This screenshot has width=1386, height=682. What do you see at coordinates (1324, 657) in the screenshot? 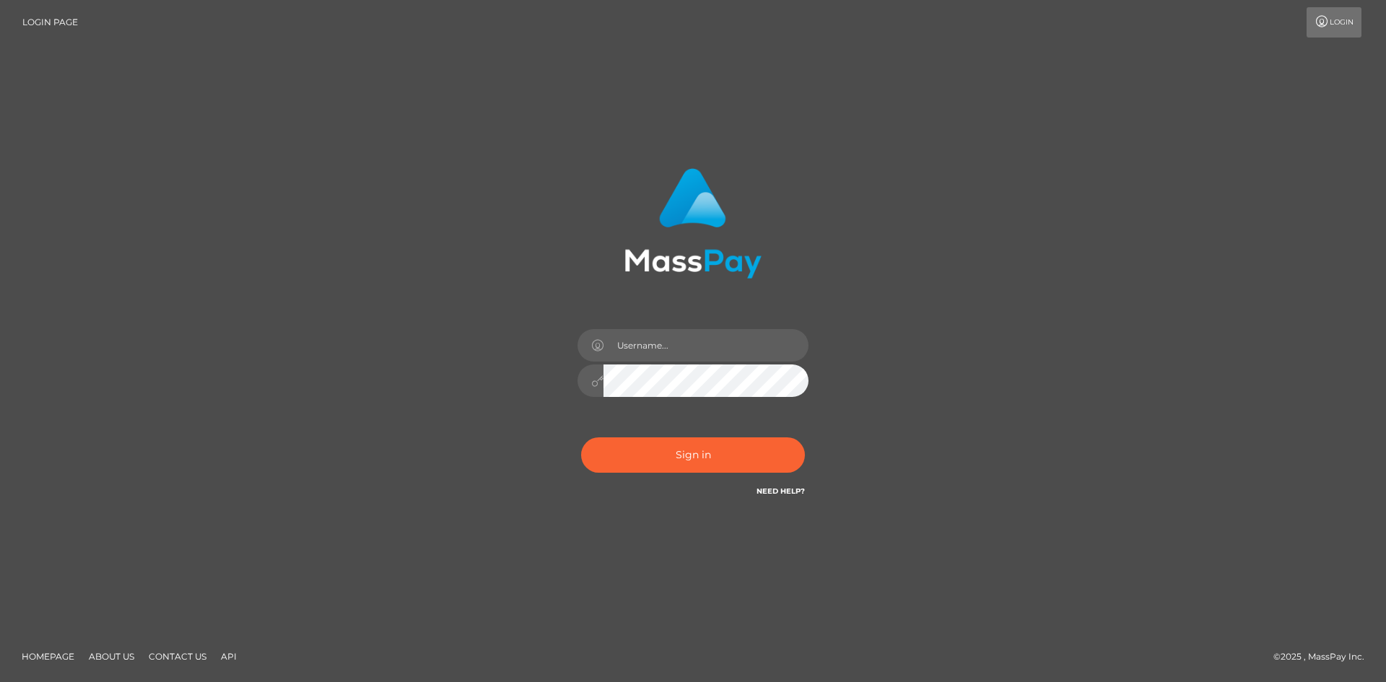
I see `div: © 2025 , MassPay Inc.` at bounding box center [1324, 657].